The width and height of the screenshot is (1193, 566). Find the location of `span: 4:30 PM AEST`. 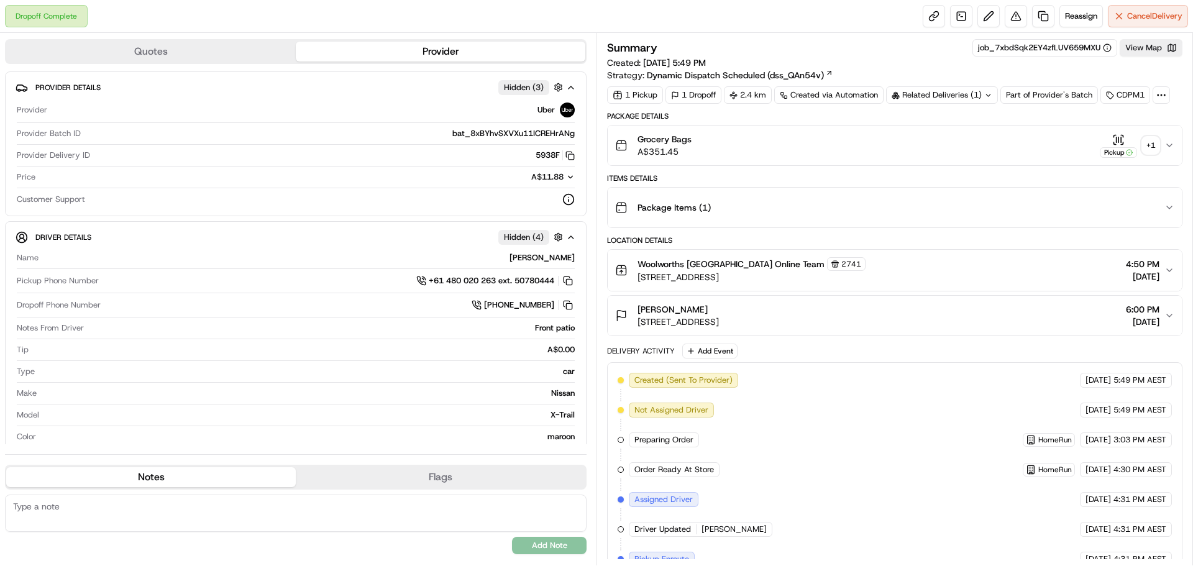

span: 4:30 PM AEST is located at coordinates (1139, 470).